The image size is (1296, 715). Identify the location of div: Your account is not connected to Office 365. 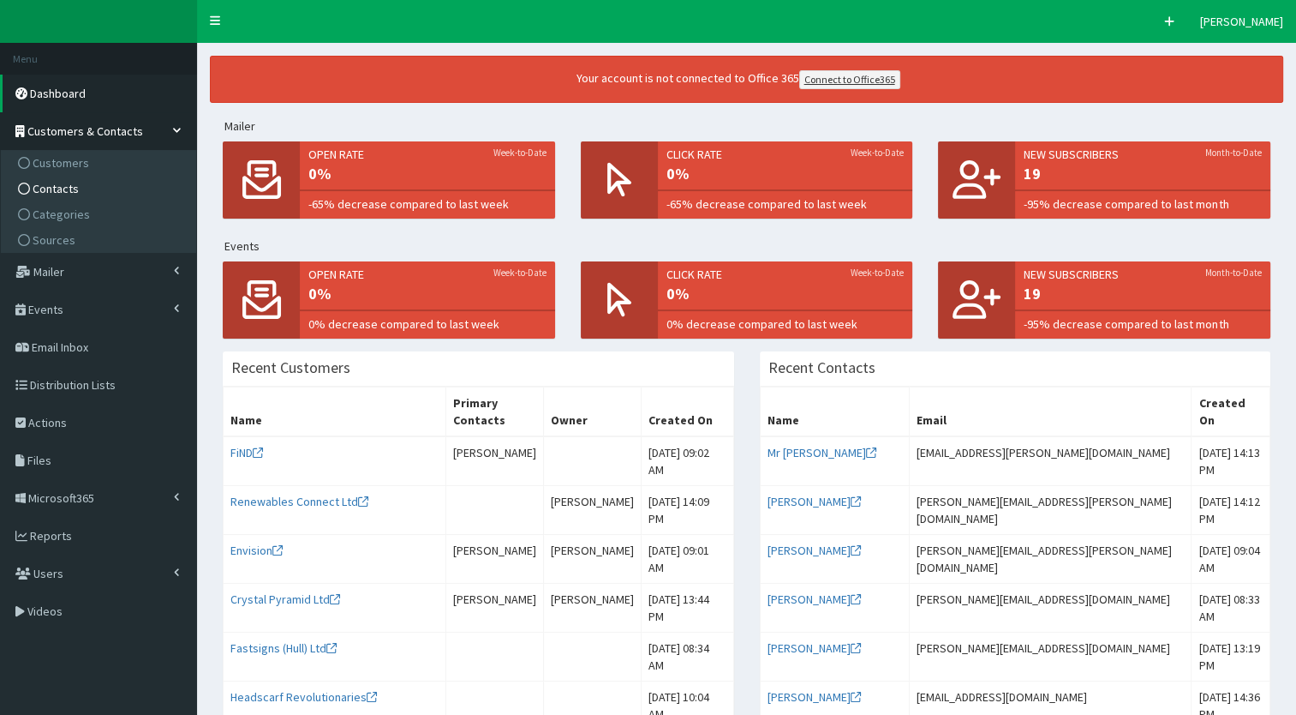
(738, 79).